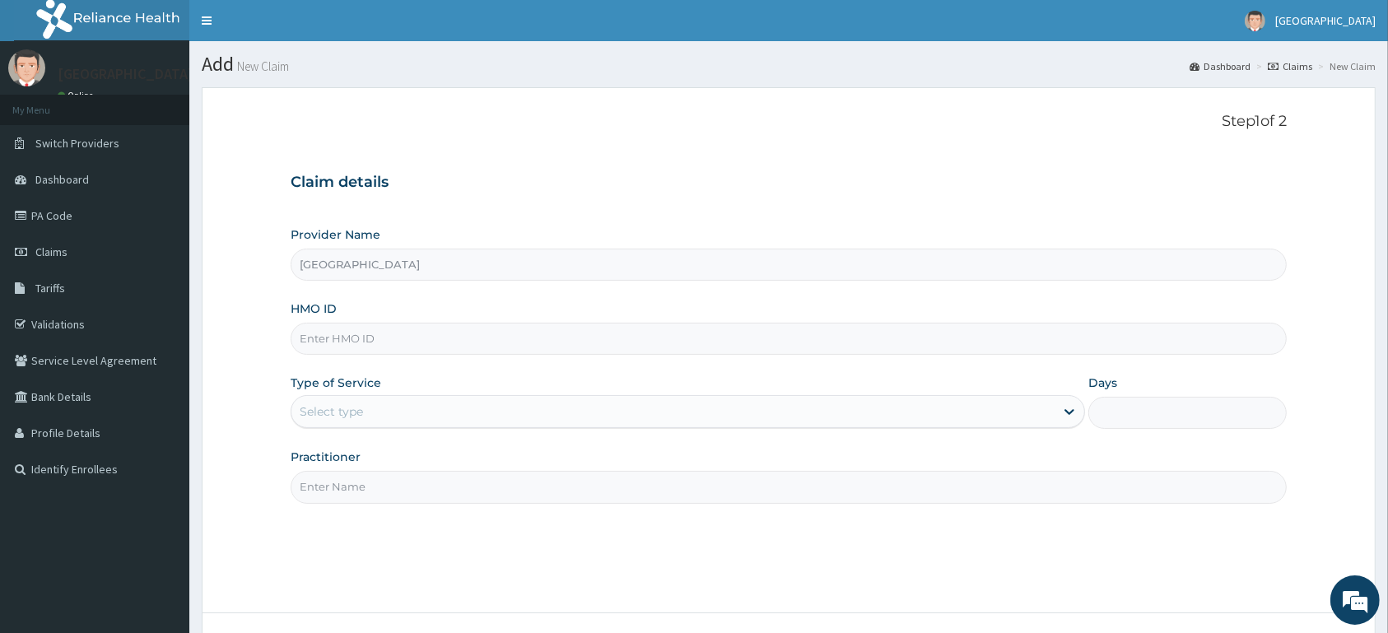 The width and height of the screenshot is (1388, 633). Describe the element at coordinates (789, 183) in the screenshot. I see `h3: Claim details` at that location.